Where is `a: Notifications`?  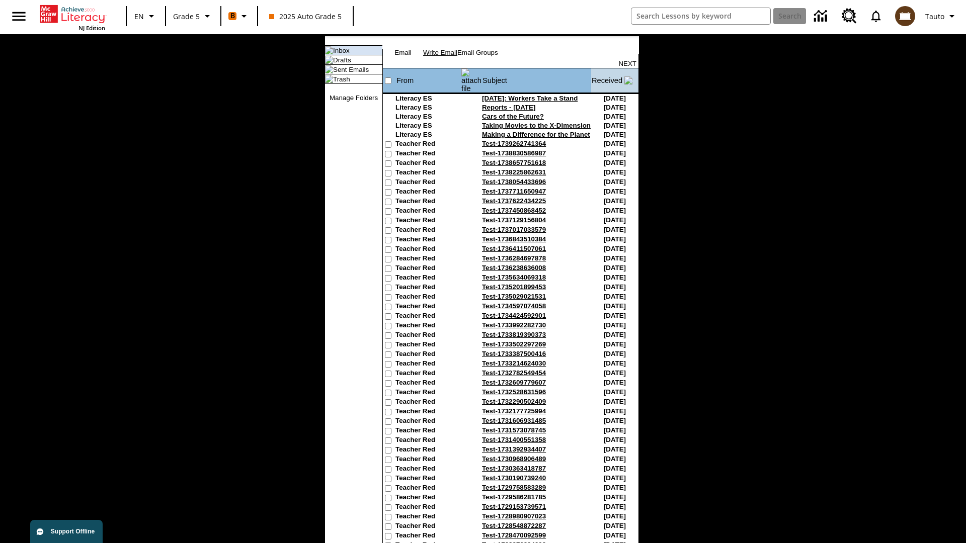 a: Notifications is located at coordinates (876, 16).